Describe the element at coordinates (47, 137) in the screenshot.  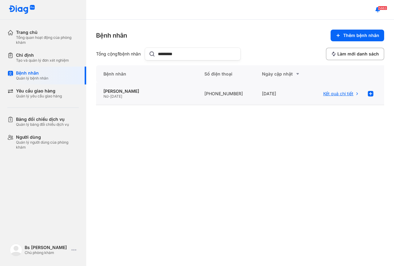
I see `div: Người dùng` at that location.